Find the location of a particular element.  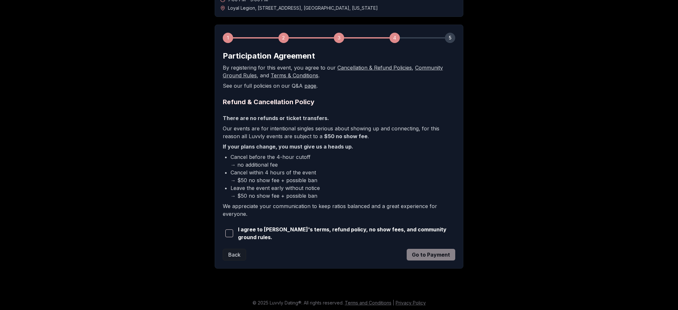

div: 4 is located at coordinates (395, 38).